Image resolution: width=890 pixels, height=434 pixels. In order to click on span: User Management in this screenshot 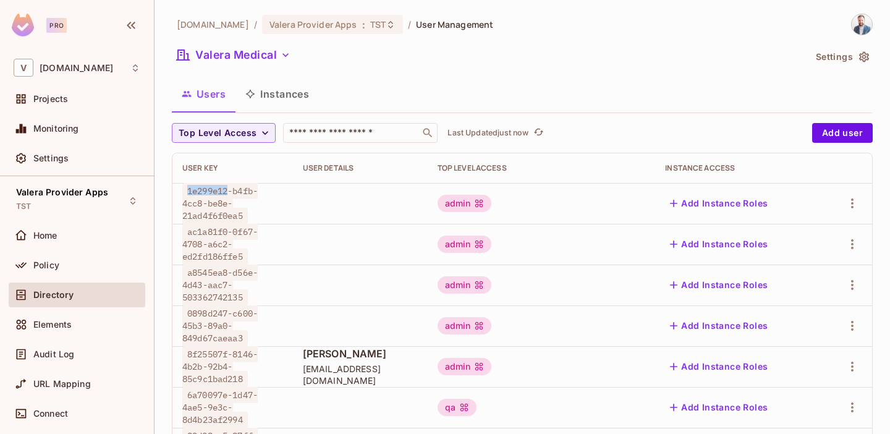, I will do `click(454, 24)`.